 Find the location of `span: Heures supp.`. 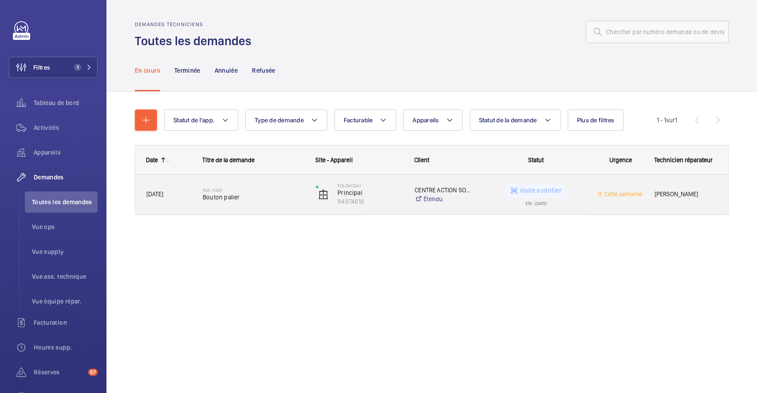

span: Heures supp. is located at coordinates (66, 347).